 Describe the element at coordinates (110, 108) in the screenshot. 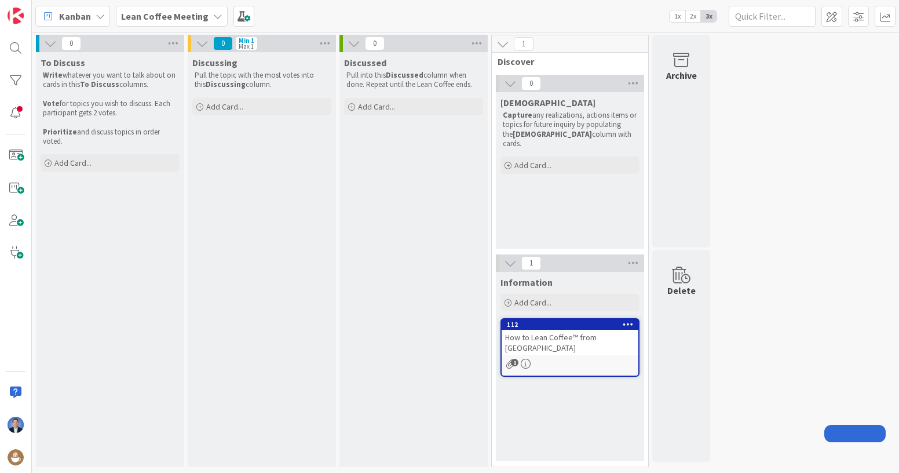

I see `p: for topics you wish to discuss. Each participant gets 2 votes.` at that location.